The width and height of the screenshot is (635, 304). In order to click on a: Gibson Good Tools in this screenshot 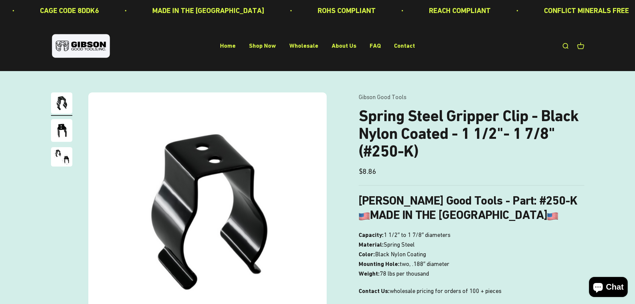, I will do `click(382, 97)`.